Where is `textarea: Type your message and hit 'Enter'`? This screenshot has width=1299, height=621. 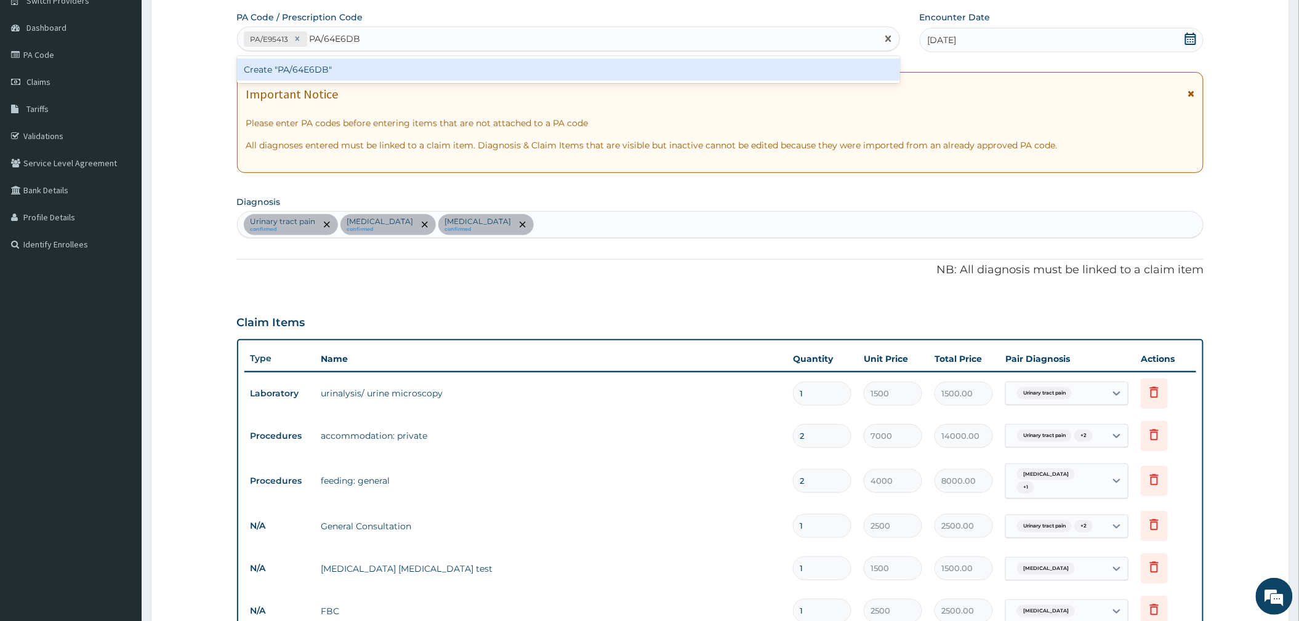
textarea: Type your message and hit 'Enter' is located at coordinates (120, 358).